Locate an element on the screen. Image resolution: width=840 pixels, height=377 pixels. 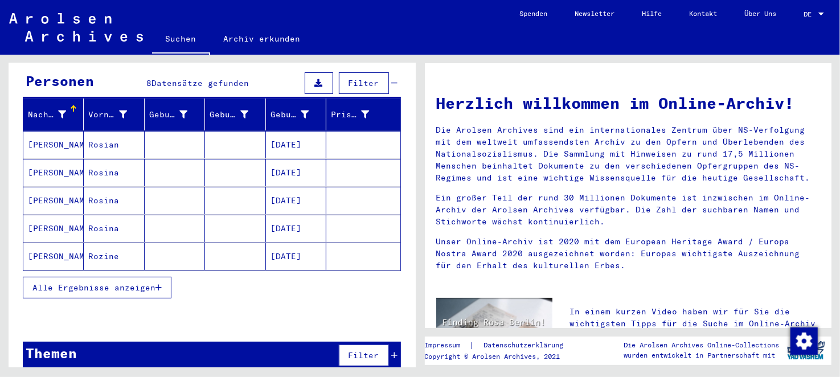
p: Die Arolsen Archives Online-Collections is located at coordinates (701, 345).